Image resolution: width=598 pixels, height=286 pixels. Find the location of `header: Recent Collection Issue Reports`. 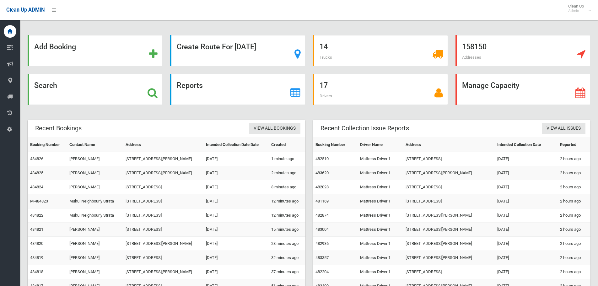

header: Recent Collection Issue Reports is located at coordinates (365, 128).